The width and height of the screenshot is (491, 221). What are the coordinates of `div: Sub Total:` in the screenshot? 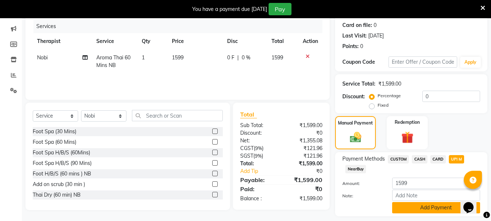 It's located at (258, 125).